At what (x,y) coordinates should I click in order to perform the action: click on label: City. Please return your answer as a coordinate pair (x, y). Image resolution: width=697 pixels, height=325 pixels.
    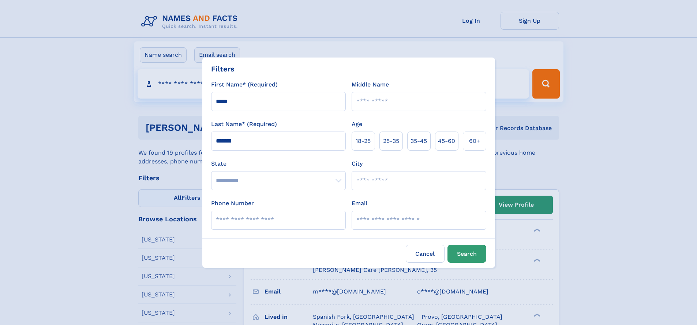
    Looking at the image, I should click on (357, 164).